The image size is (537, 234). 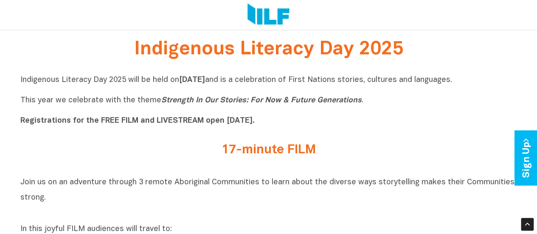 What do you see at coordinates (268, 190) in the screenshot?
I see `span: Join us on an adventure through 3 remote Aboriginal Communities to learn about the diverse ways s...` at bounding box center [268, 190].